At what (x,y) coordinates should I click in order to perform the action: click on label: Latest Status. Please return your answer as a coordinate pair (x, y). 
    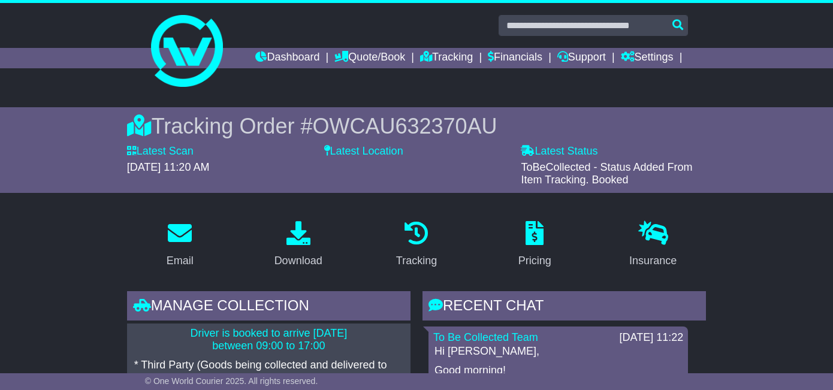
    Looking at the image, I should click on (559, 152).